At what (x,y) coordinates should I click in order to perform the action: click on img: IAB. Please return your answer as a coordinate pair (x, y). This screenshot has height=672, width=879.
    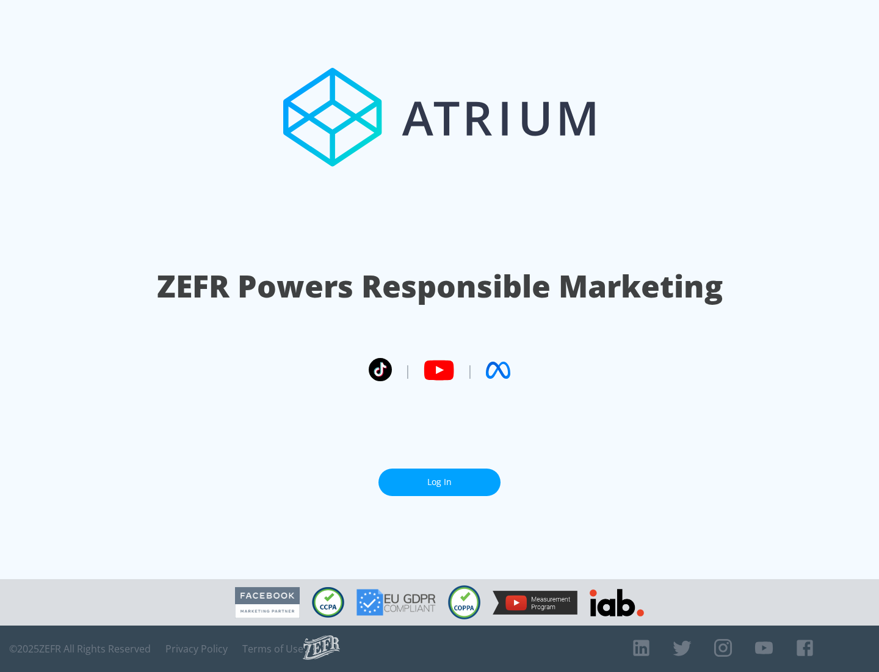
    Looking at the image, I should click on (617, 602).